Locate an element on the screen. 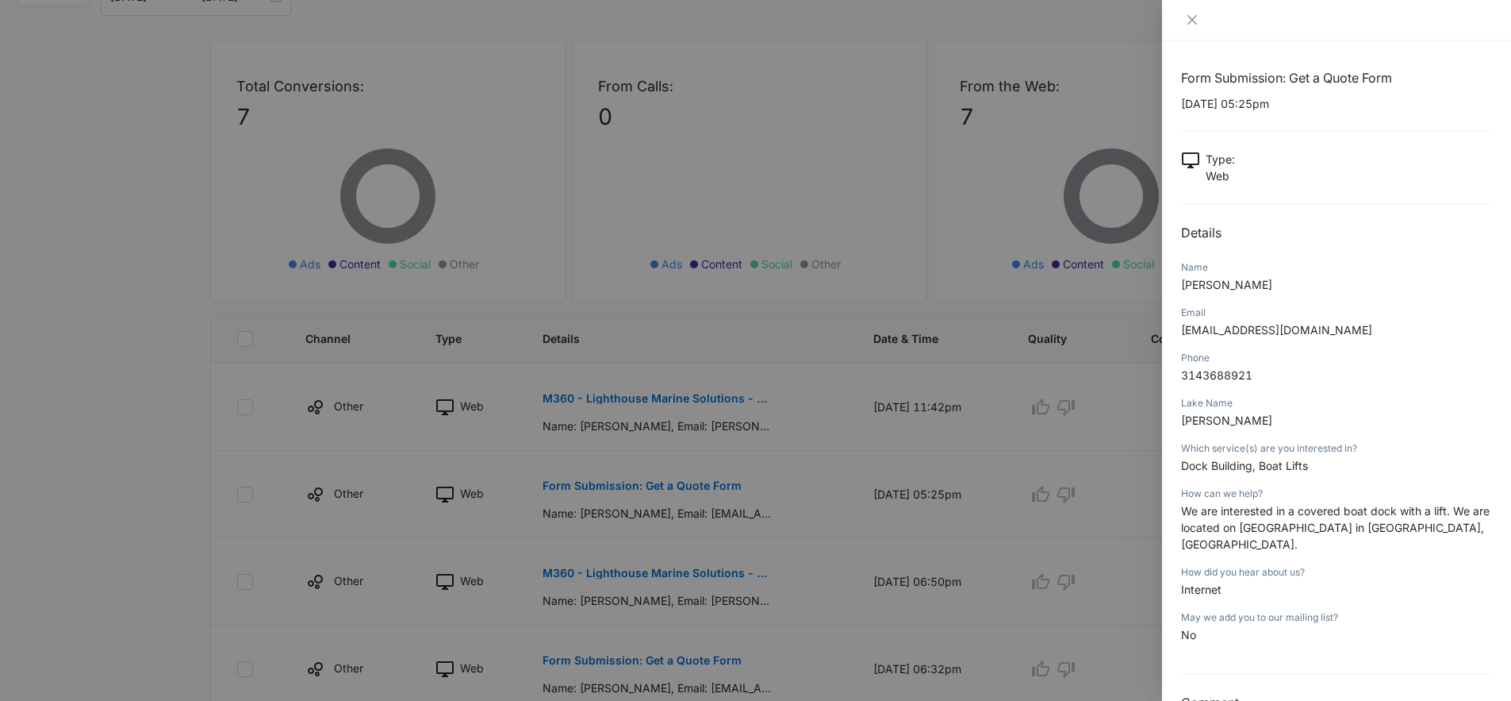 Image resolution: width=1511 pixels, height=701 pixels. div: Phone is located at coordinates (1337, 358).